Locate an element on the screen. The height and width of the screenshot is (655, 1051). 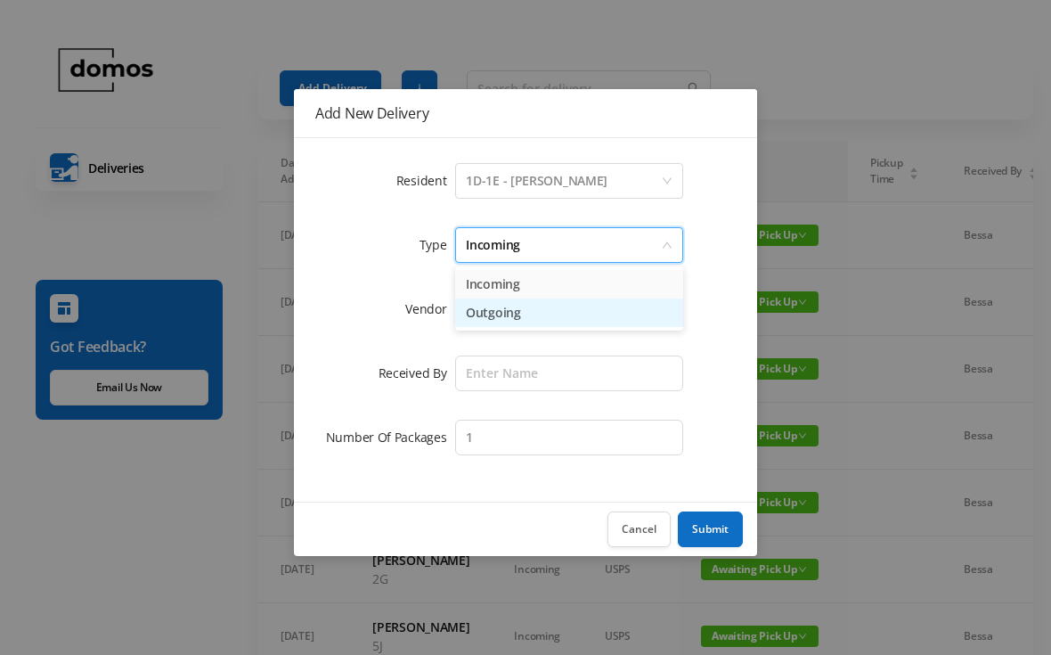
div: 1D-1E - Chris Jedras is located at coordinates (536, 181).